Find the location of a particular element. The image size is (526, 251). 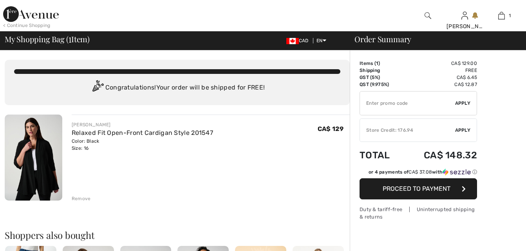

button: Proceed to Payment is located at coordinates (418, 189).